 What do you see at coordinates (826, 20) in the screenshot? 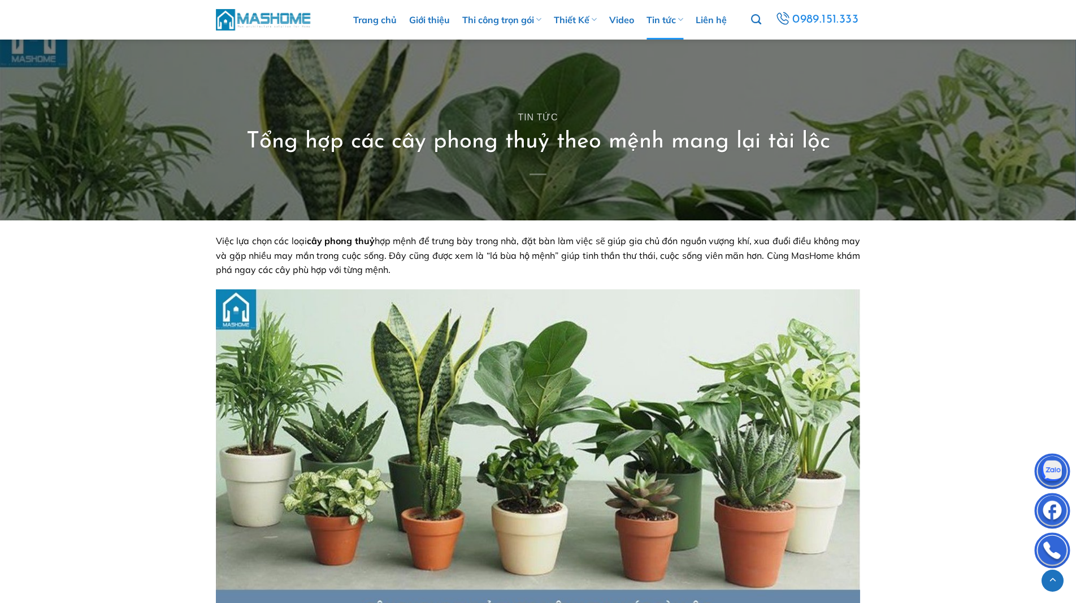
I see `span: 0989.151.333` at bounding box center [826, 20].